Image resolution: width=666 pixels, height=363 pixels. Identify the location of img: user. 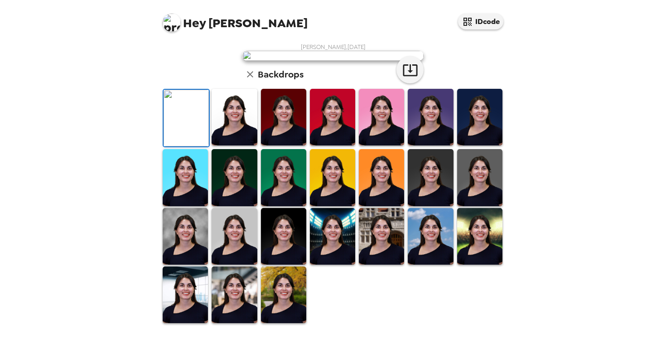
(333, 56).